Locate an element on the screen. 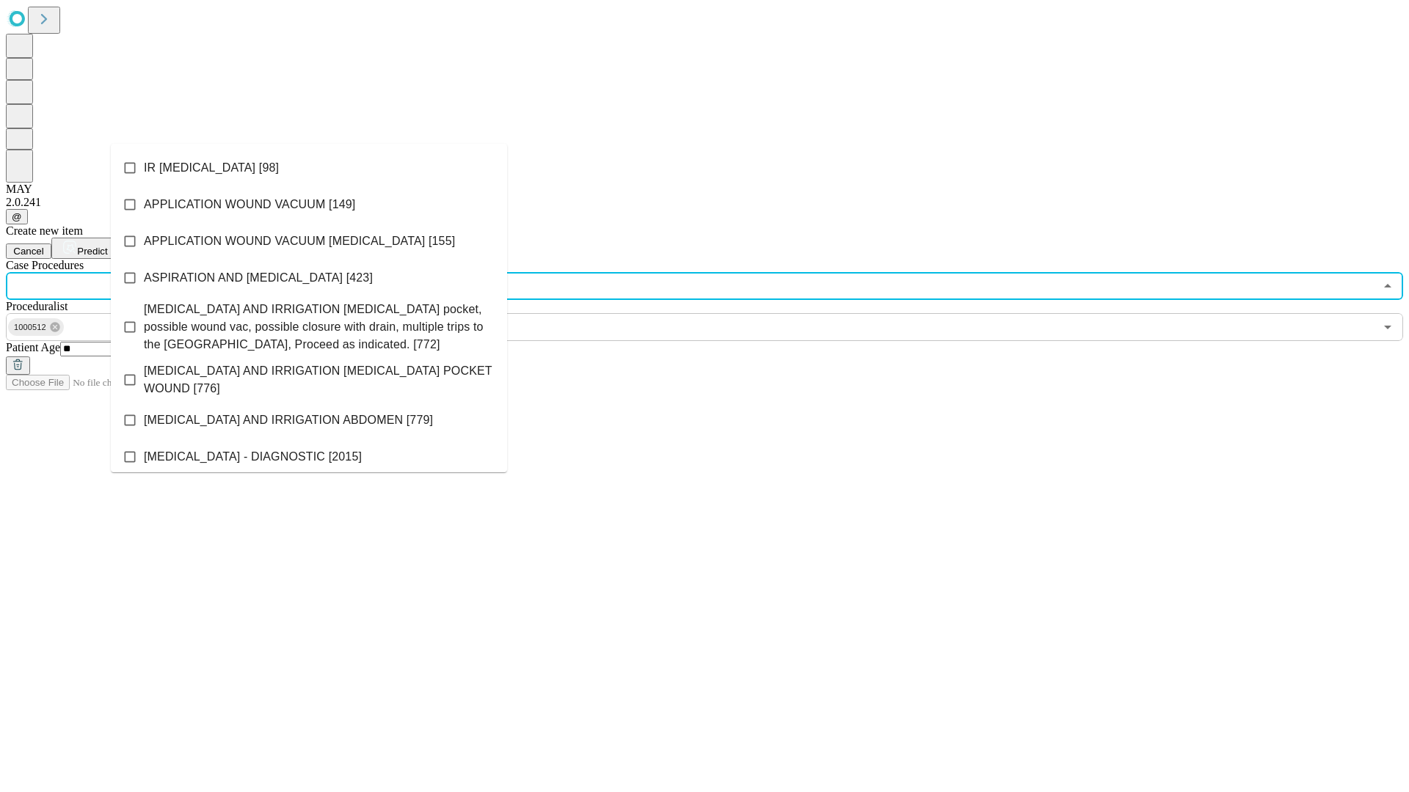  span: APPLICATION WOUND VACUUM [149] is located at coordinates (249, 205).